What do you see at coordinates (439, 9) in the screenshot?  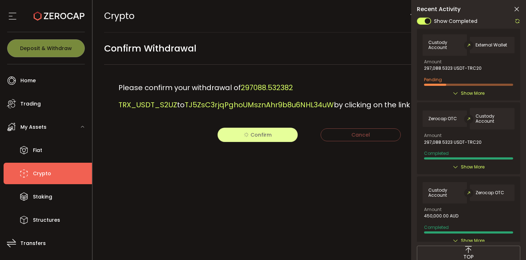 I see `span: Recent Activity` at bounding box center [439, 9].